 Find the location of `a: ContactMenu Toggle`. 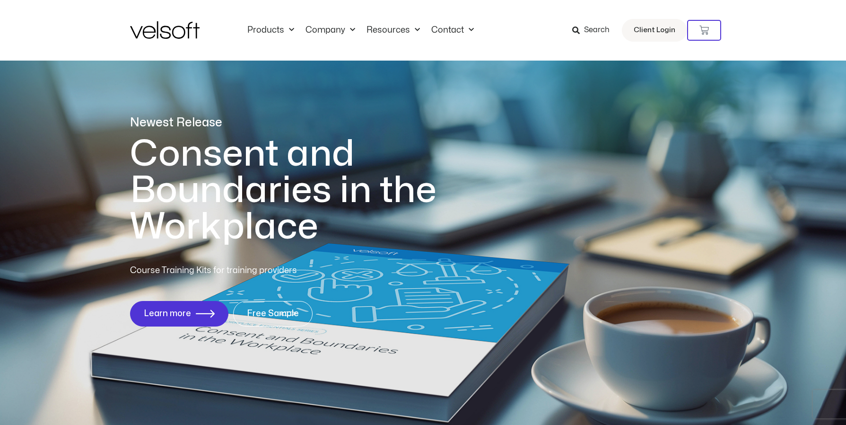

a: ContactMenu Toggle is located at coordinates (453, 30).